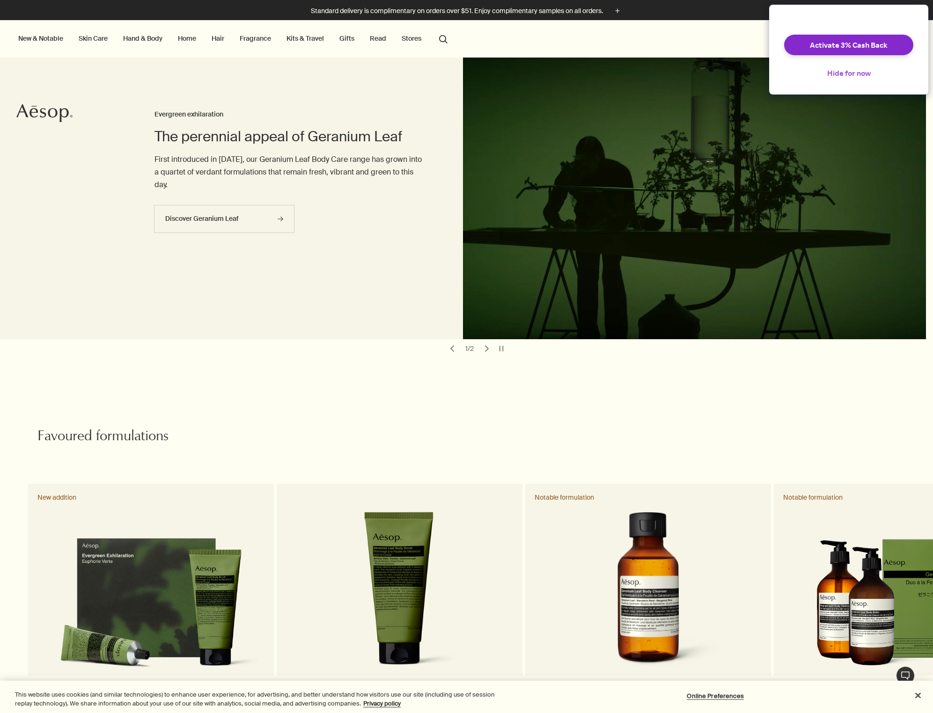  What do you see at coordinates (44, 114) in the screenshot?
I see `a: Aesop` at bounding box center [44, 114].